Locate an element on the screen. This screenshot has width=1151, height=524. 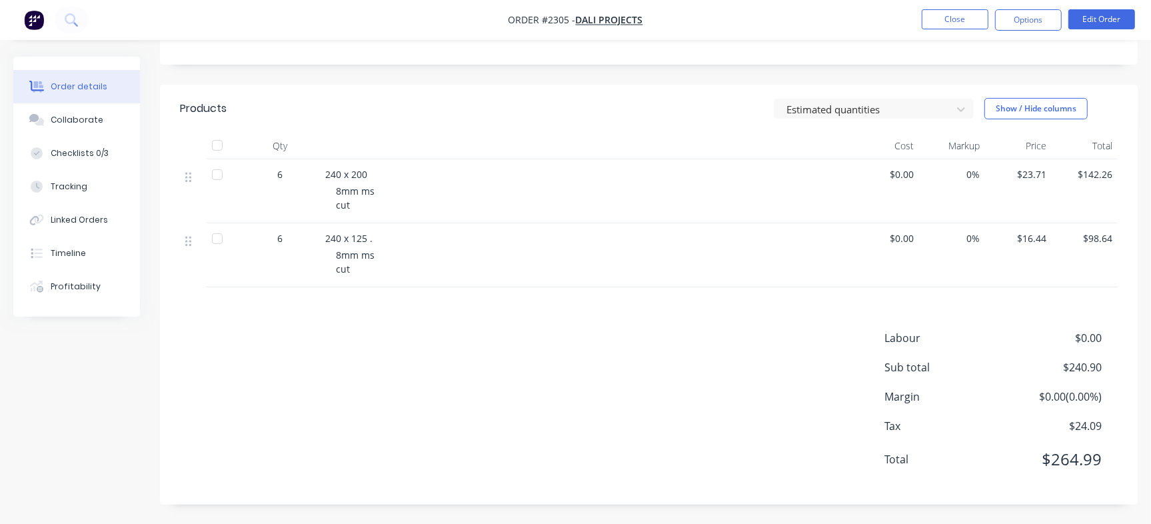
span: $240.90 is located at coordinates (1053, 367).